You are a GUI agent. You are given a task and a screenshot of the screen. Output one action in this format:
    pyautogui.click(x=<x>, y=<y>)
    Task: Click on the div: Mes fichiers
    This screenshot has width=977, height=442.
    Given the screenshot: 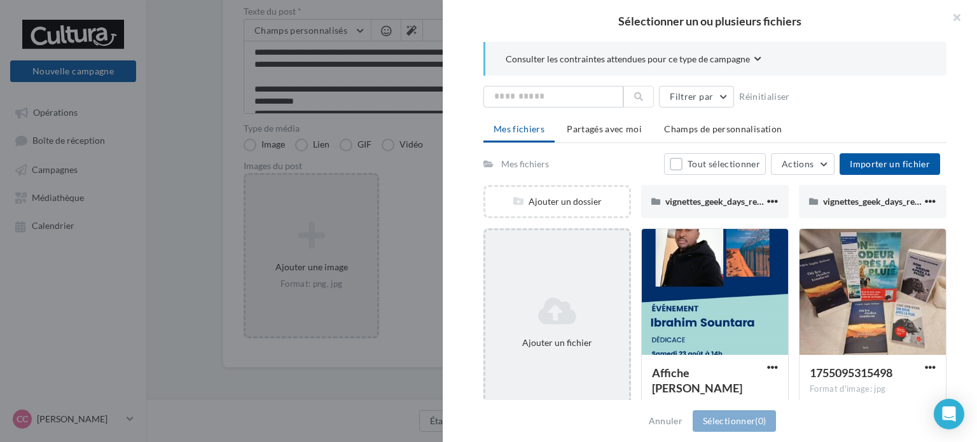 What is the action you would take?
    pyautogui.click(x=525, y=164)
    